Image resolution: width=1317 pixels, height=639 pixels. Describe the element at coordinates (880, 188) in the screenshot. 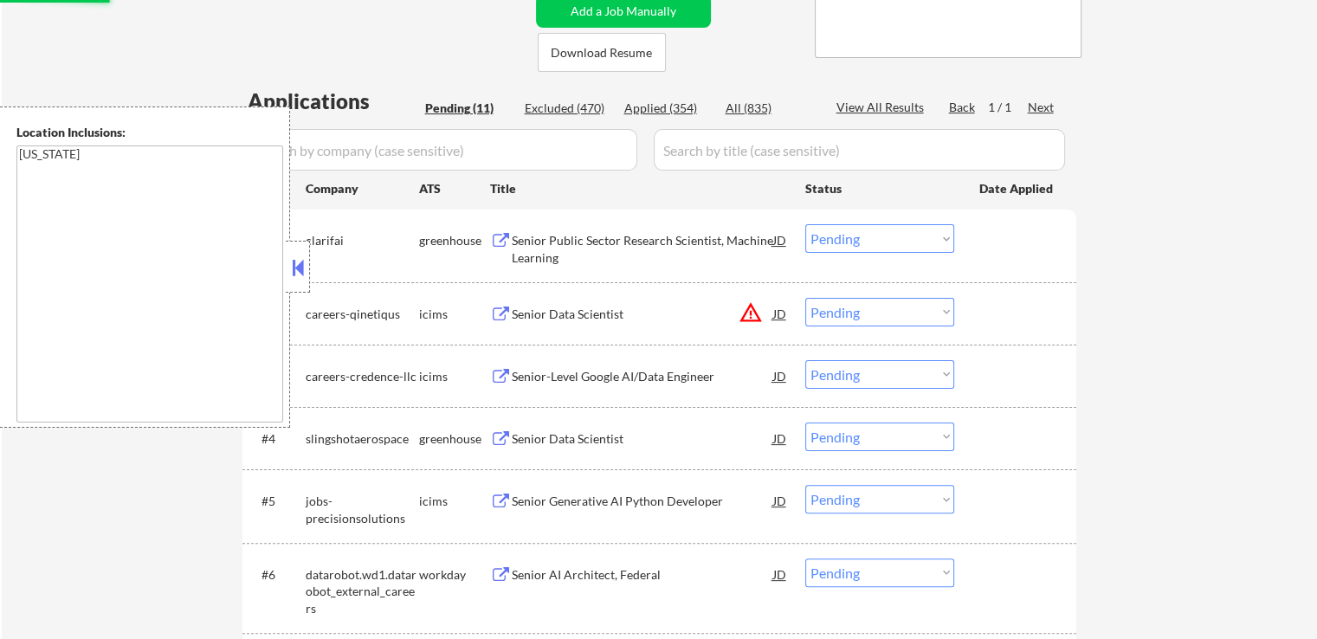

I see `div: Status` at that location.